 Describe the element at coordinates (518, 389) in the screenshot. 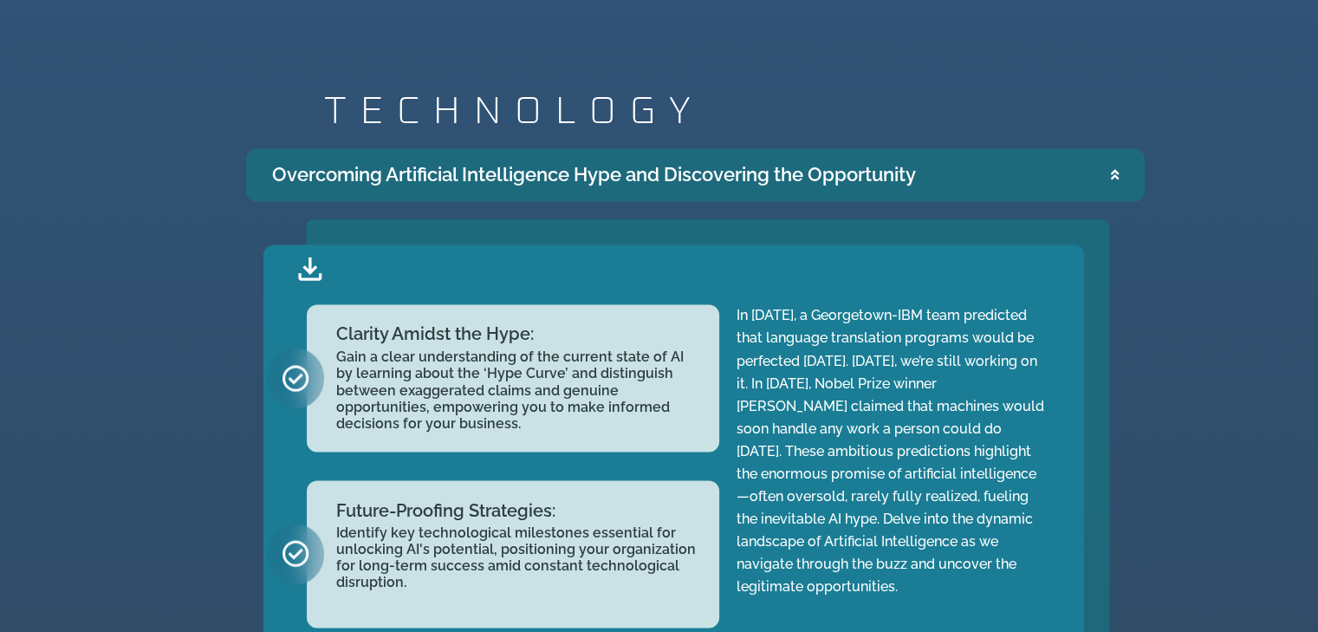

I see `h2: Gain a clear understanding of the current state of AI by learning about the ‘Hype Curve’ and dist...` at that location.